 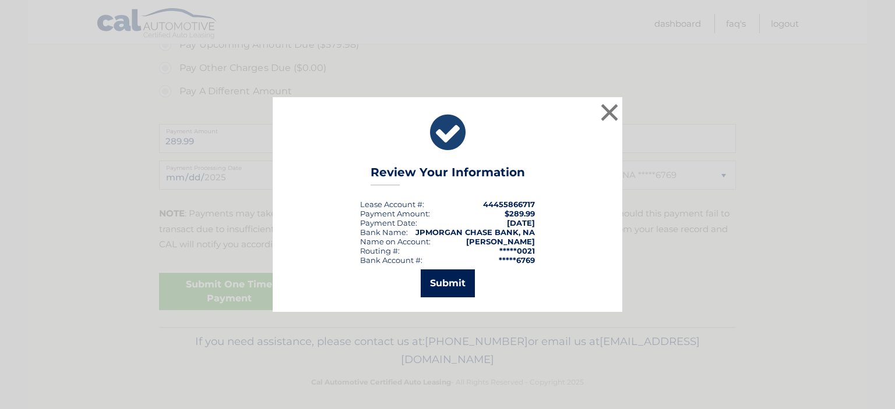 What do you see at coordinates (384, 232) in the screenshot?
I see `div: Bank Name:` at bounding box center [384, 232].